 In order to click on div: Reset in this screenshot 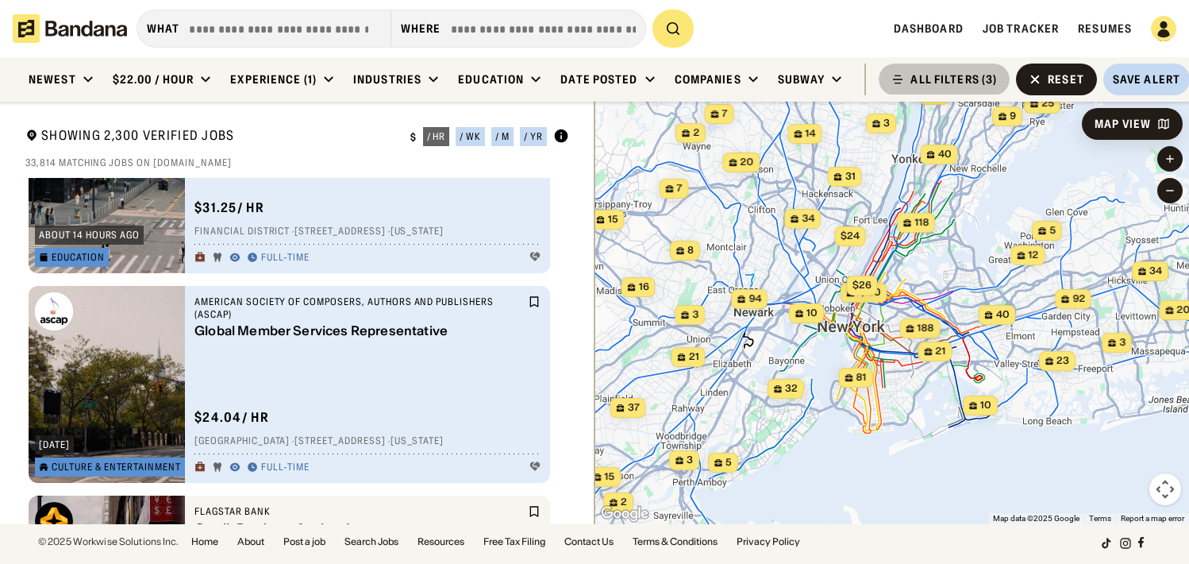, I will do `click(1066, 79)`.